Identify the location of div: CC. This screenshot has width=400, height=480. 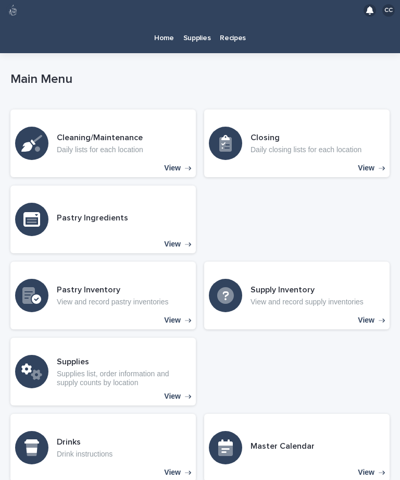
(389, 10).